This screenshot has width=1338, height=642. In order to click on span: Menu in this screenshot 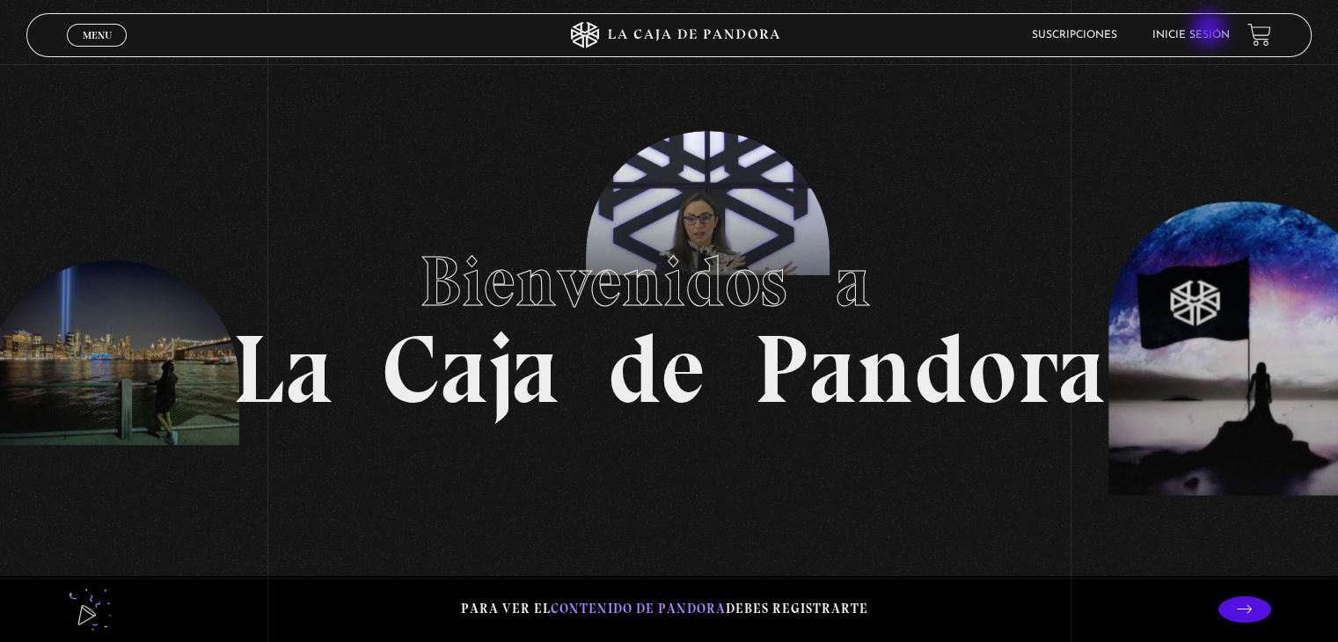, I will do `click(97, 35)`.